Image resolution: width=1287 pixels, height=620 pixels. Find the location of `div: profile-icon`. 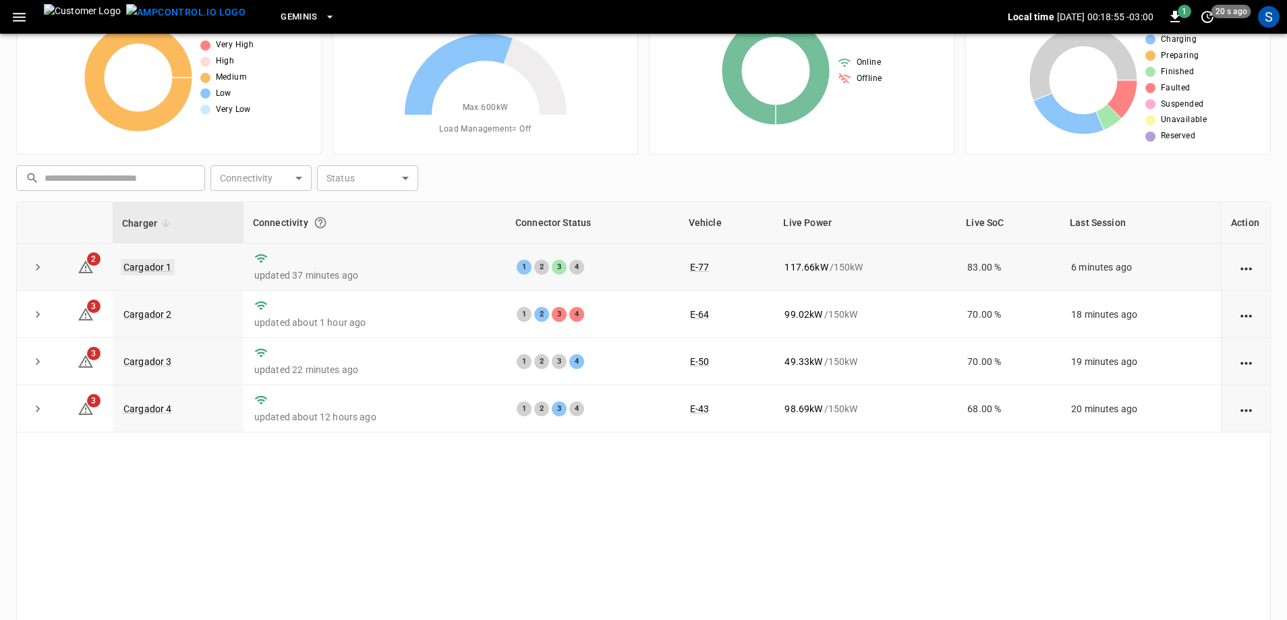

div: profile-icon is located at coordinates (1269, 17).